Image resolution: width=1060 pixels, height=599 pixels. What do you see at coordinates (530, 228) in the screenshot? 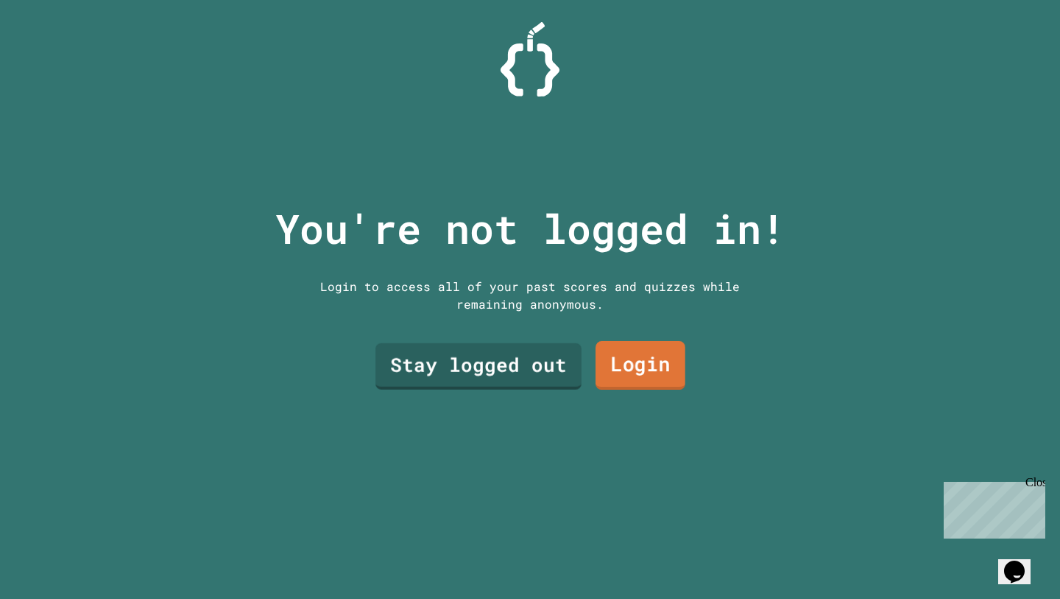
I see `p: You're not logged in!` at bounding box center [530, 228].